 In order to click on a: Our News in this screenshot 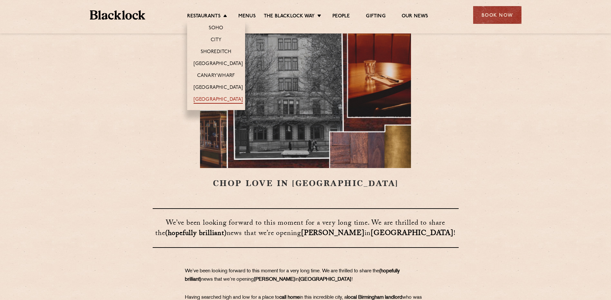, I will do `click(415, 17)`.